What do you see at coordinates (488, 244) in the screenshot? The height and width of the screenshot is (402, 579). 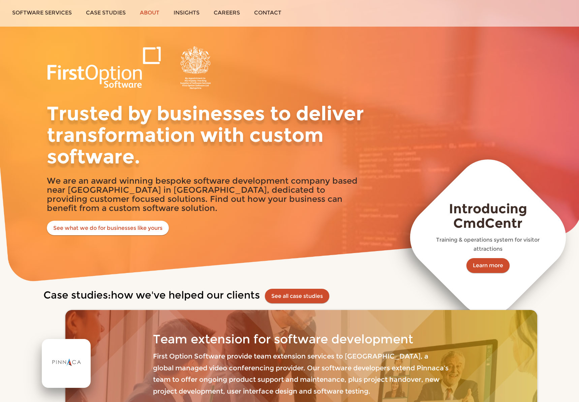 I see `p: Training & operations system for visitor attractions` at bounding box center [488, 244].